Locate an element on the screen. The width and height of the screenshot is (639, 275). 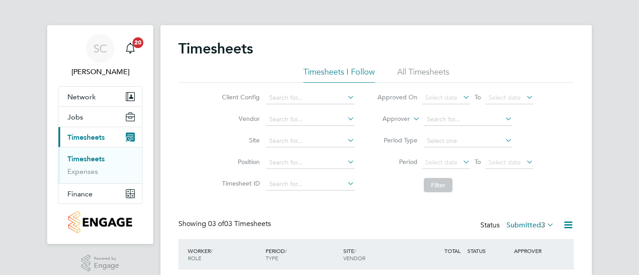
label: Approved On is located at coordinates (397, 97).